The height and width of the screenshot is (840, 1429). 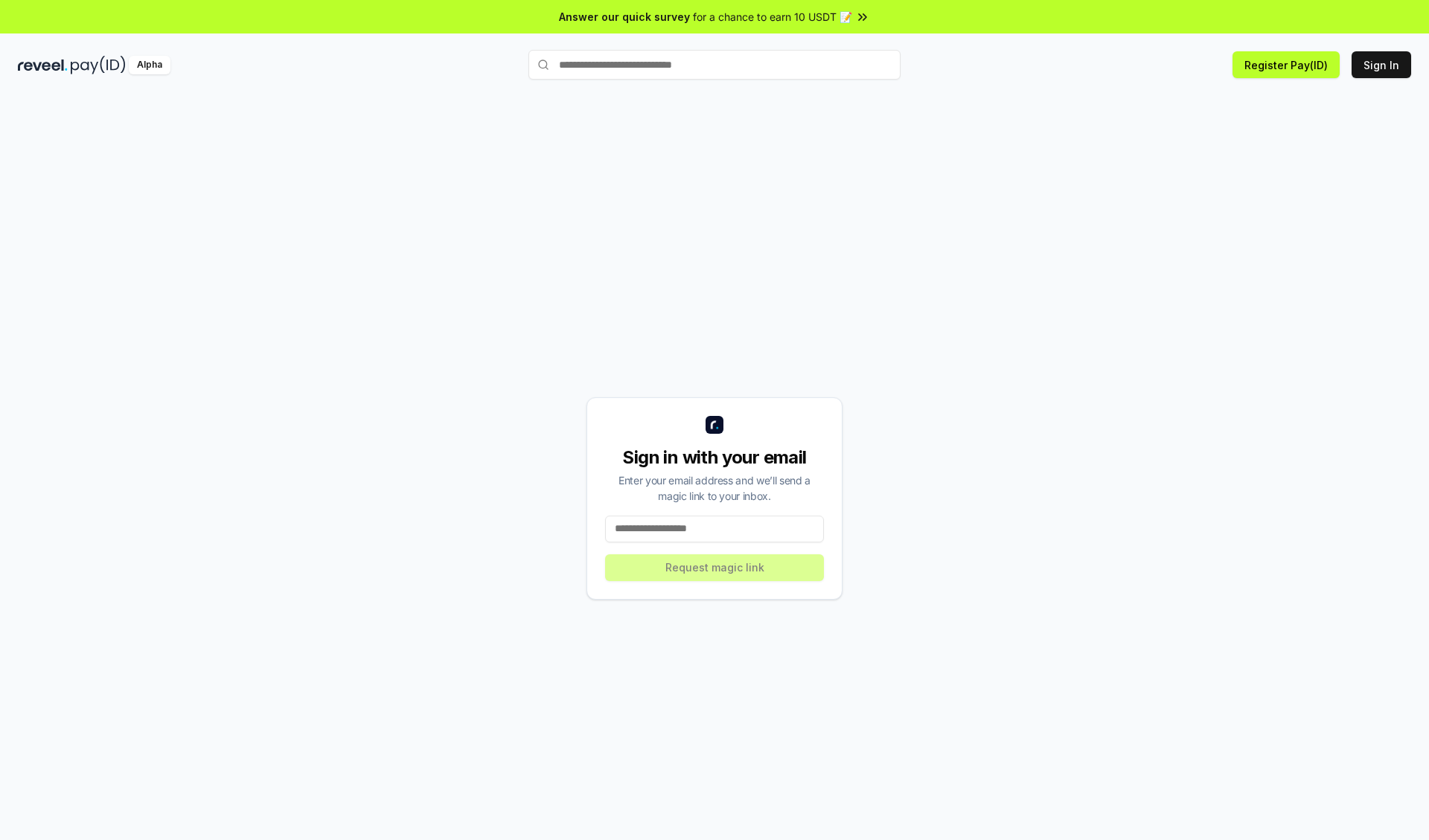 What do you see at coordinates (714, 458) in the screenshot?
I see `div: Sign in with your email` at bounding box center [714, 458].